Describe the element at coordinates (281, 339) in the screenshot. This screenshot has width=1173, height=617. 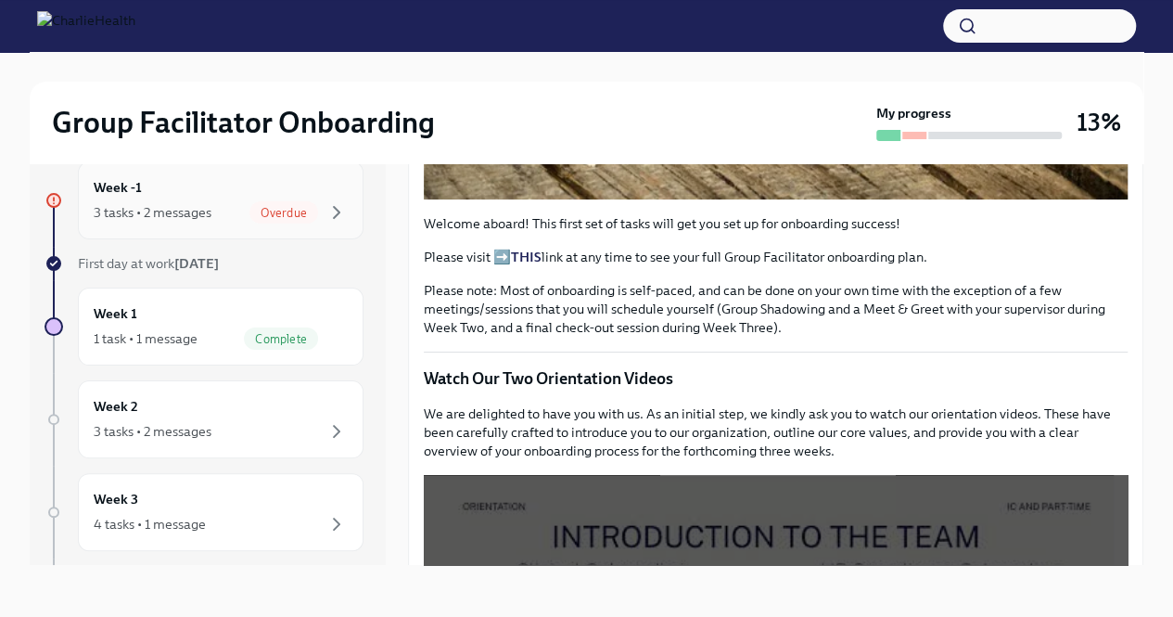
I see `span: Complete` at that location.